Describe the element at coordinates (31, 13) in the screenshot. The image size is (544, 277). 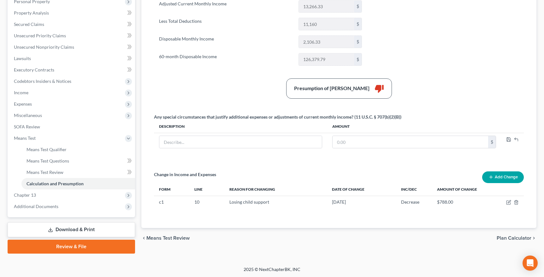
I see `span: Property Analysis` at that location.